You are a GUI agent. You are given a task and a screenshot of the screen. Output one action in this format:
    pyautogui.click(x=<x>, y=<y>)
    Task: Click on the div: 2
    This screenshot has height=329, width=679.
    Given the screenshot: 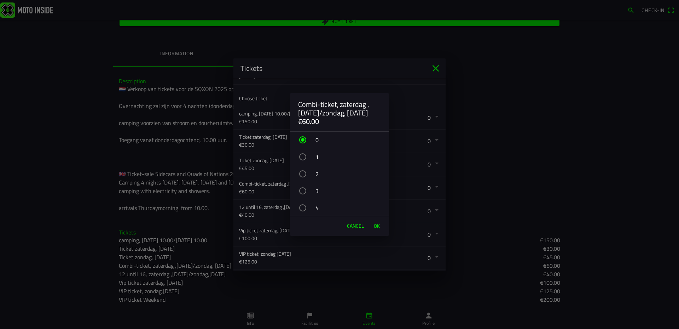 What is the action you would take?
    pyautogui.click(x=343, y=174)
    